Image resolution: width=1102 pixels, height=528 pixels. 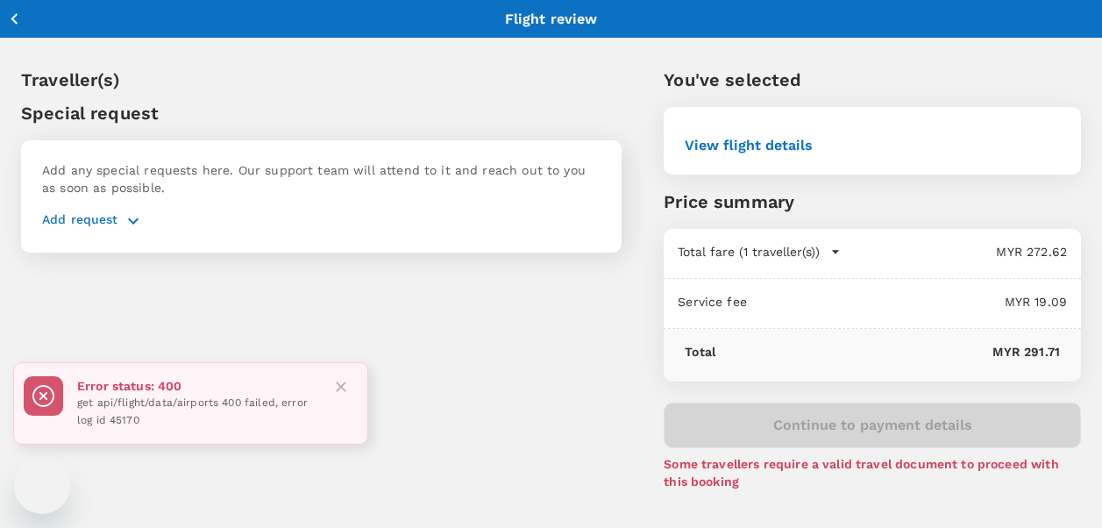 What do you see at coordinates (96, 18) in the screenshot?
I see `p: Back to flight results` at bounding box center [96, 18].